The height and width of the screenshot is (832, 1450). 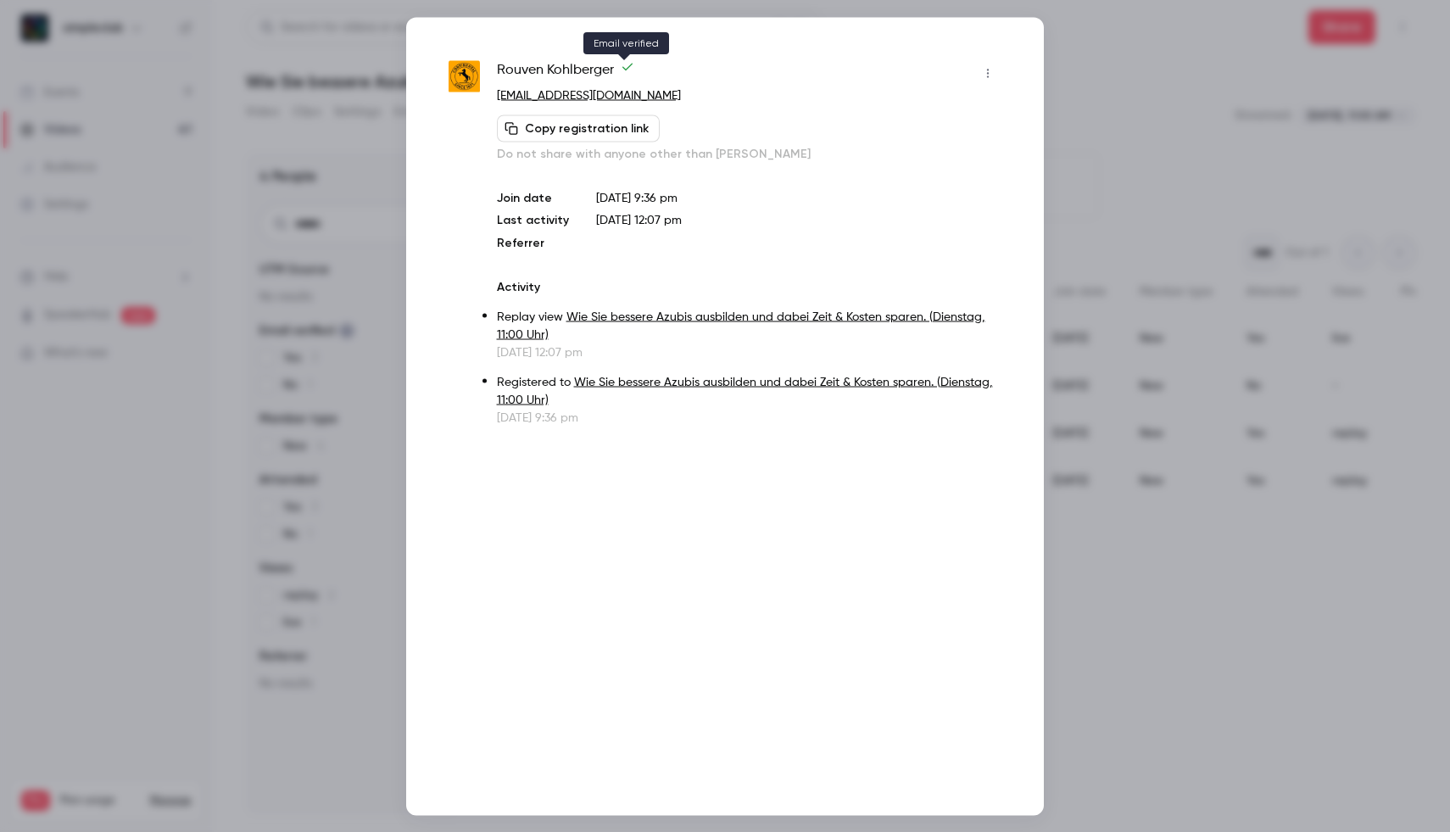 What do you see at coordinates (532, 220) in the screenshot?
I see `p: Last activity` at bounding box center [532, 220].